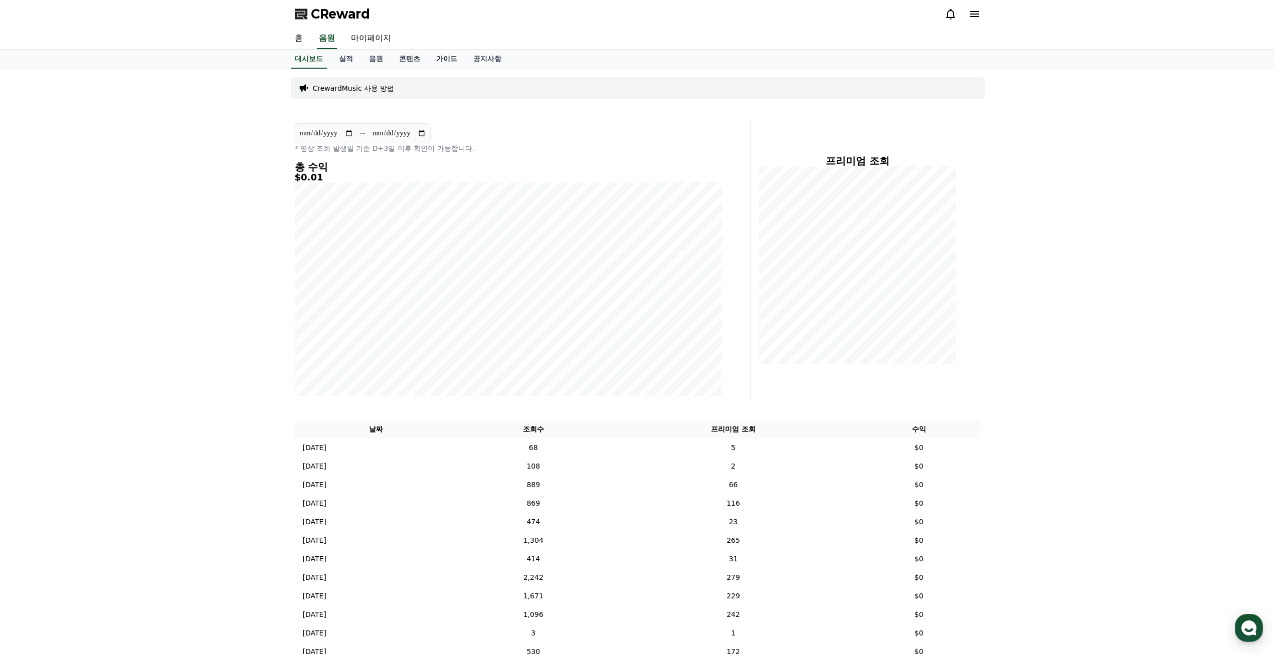 Image resolution: width=1275 pixels, height=654 pixels. I want to click on td: 5, so click(733, 448).